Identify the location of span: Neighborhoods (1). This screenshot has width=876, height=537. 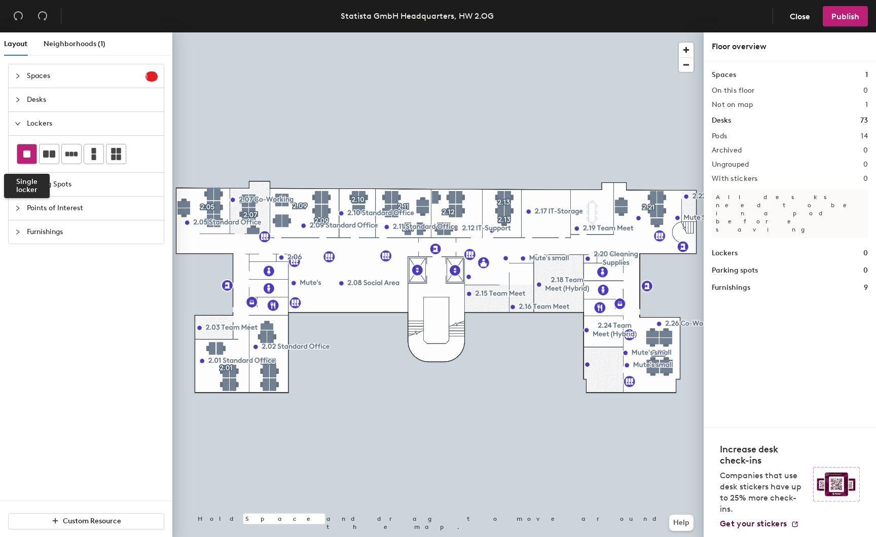
(75, 44).